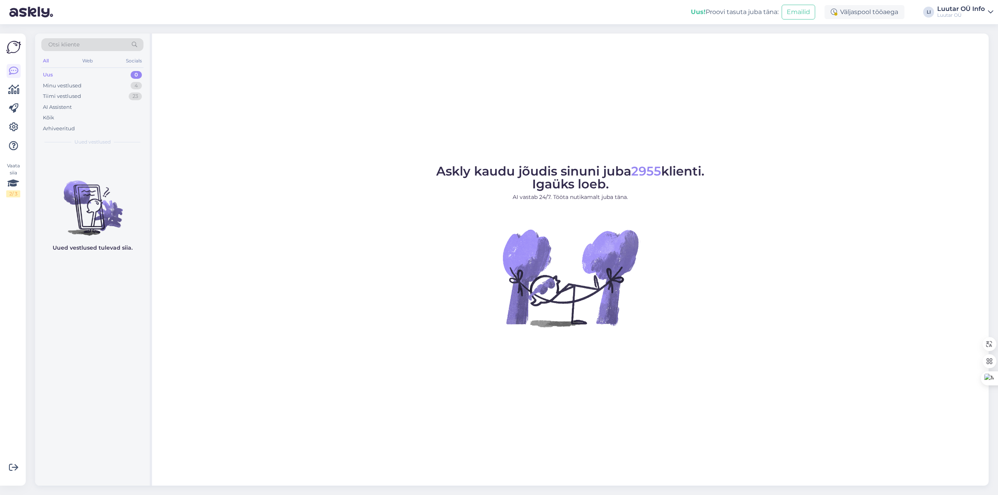 The width and height of the screenshot is (998, 495). Describe the element at coordinates (48, 118) in the screenshot. I see `div: Kõik` at that location.